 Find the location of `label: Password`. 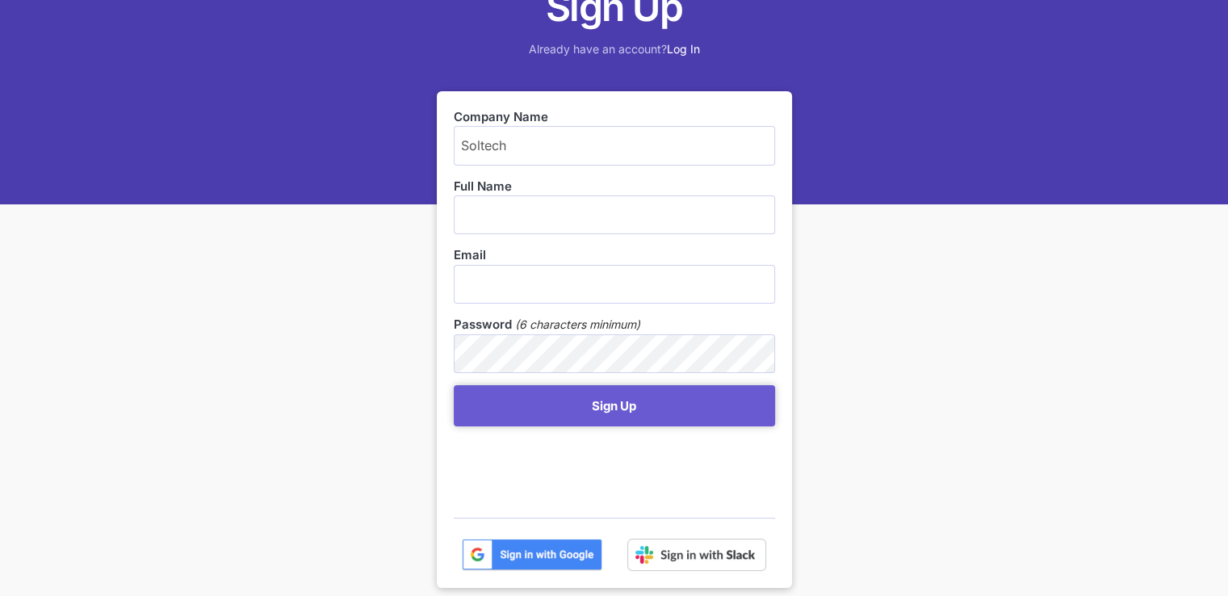

label: Password is located at coordinates (483, 325).